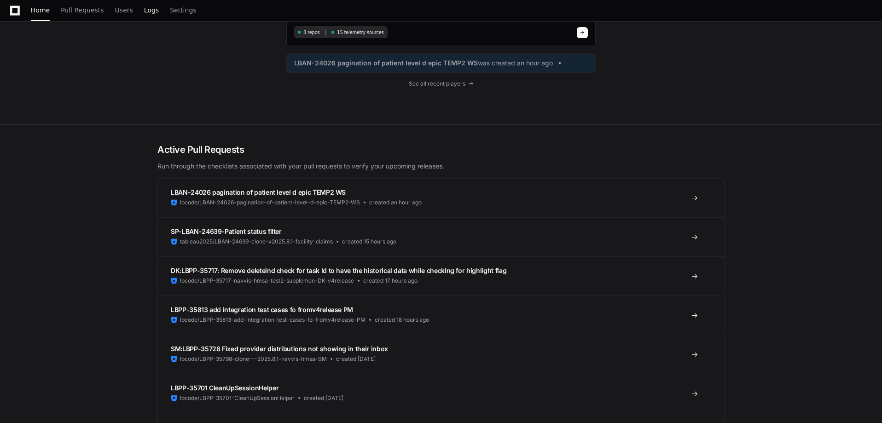 This screenshot has height=423, width=882. What do you see at coordinates (338, 270) in the screenshot?
I see `span: DK:LBPP-35717: Remove deleteind check for task Id to have the historical data while checking for ...` at bounding box center [338, 270].